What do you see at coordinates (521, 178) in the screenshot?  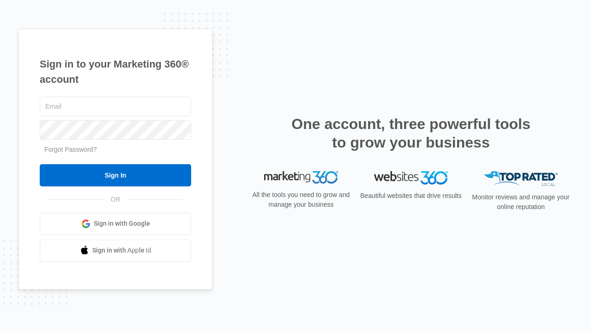 I see `img: Top Rated Local` at bounding box center [521, 178].